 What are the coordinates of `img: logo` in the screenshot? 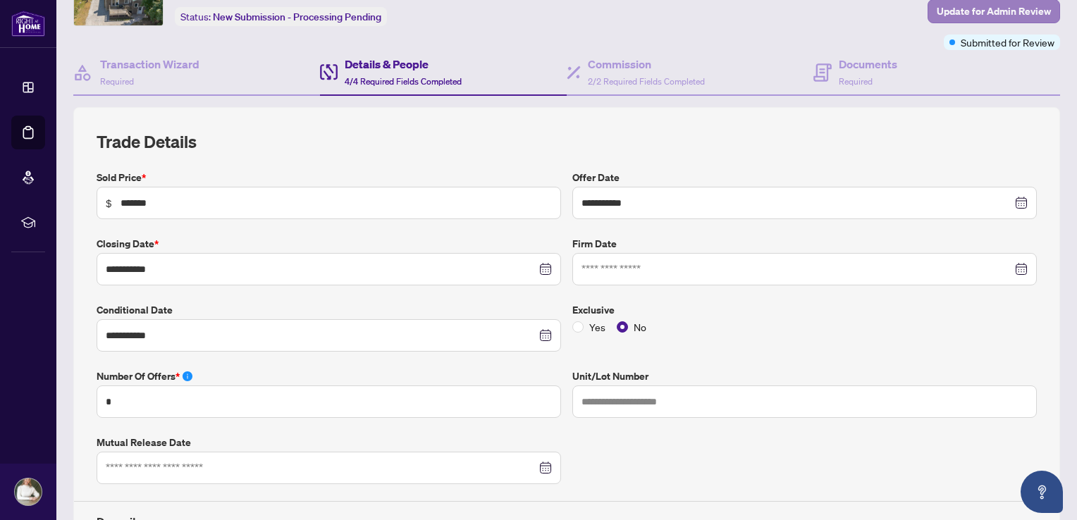 It's located at (28, 23).